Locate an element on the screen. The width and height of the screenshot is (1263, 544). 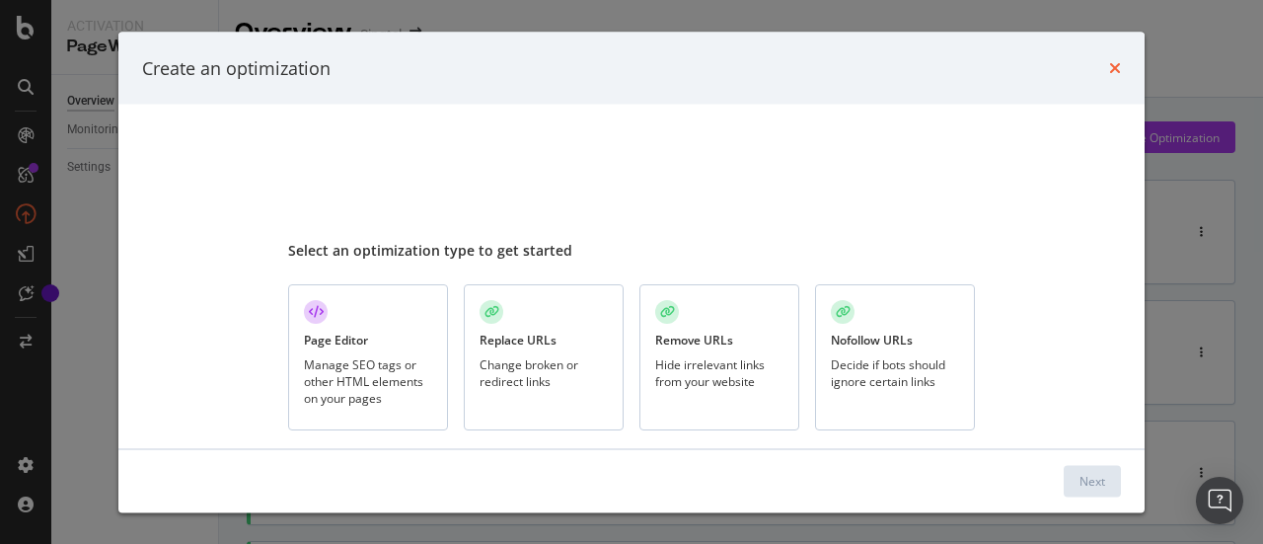
div: times is located at coordinates (1115, 68).